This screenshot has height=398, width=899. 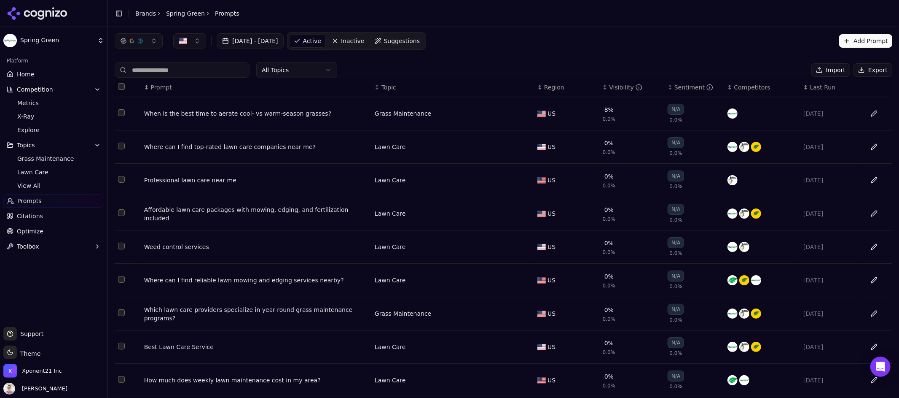 I want to click on span: Lawn Care, so click(x=54, y=172).